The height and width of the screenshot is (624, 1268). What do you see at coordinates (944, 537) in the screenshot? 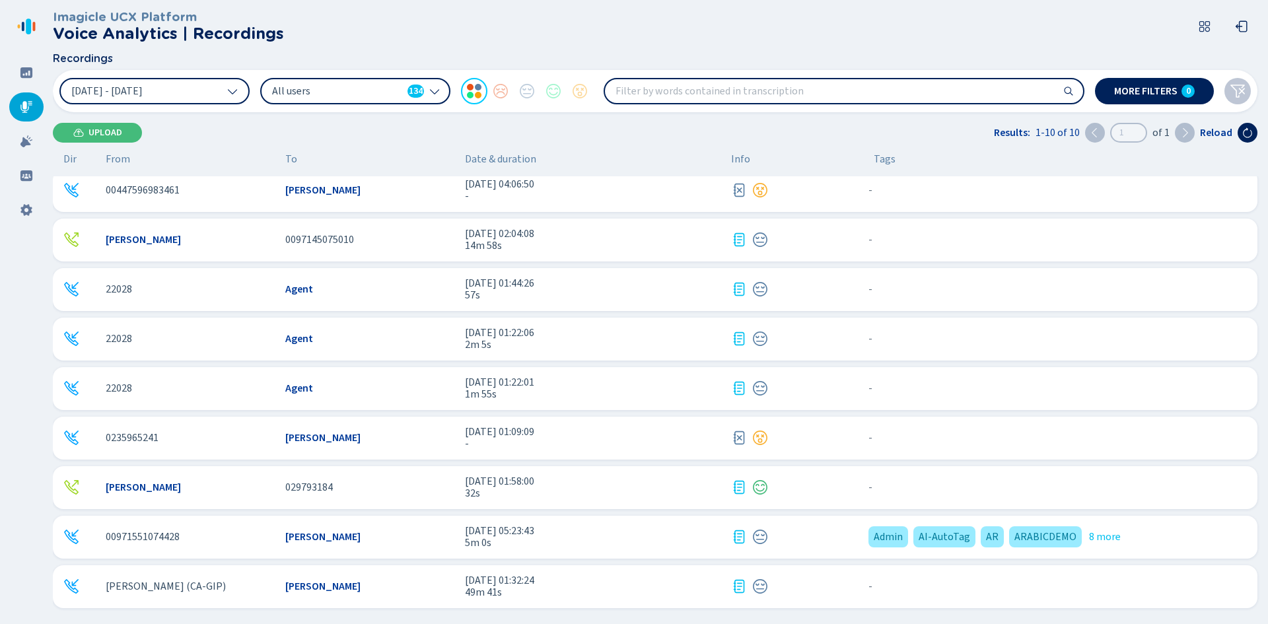
I see `span: AI-AutoTag` at bounding box center [944, 537].